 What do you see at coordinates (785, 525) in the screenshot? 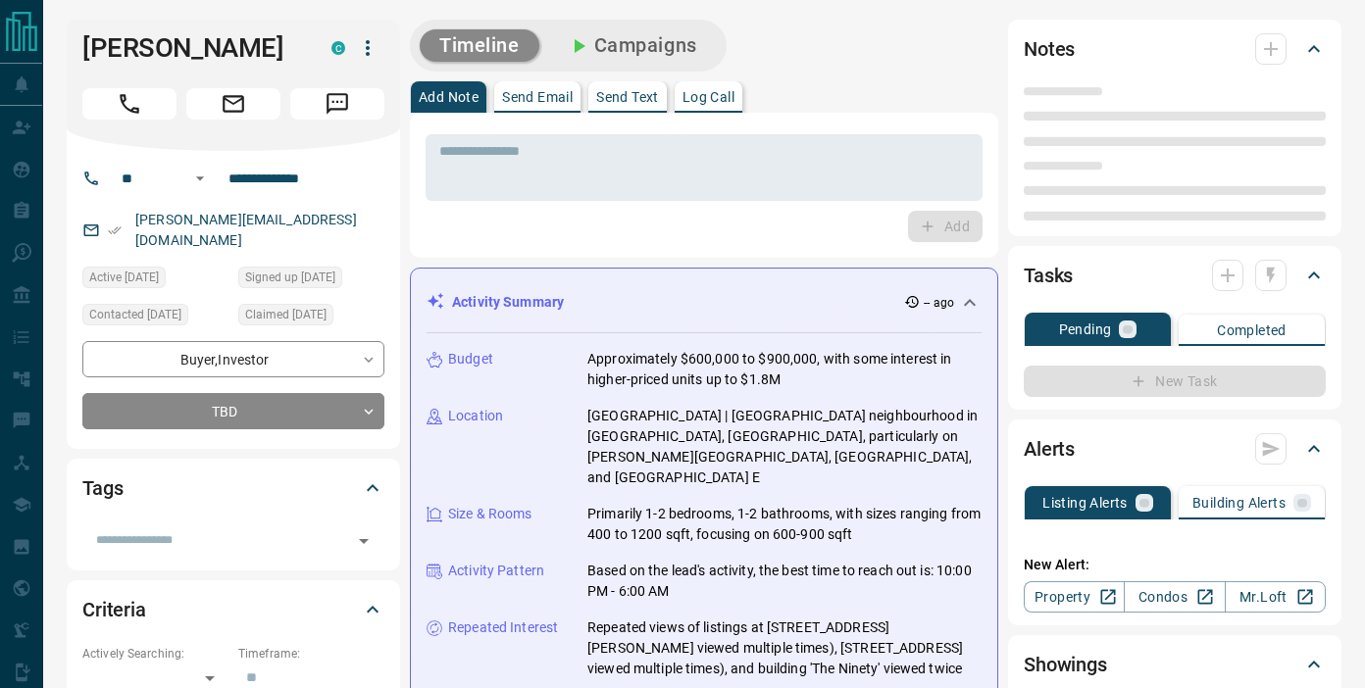
I see `p: Primarily 1-2 bedrooms, 1-2 bathrooms, with sizes ranging from 400 to 1200 sqft, focusing on 600-...` at bounding box center [785, 525].